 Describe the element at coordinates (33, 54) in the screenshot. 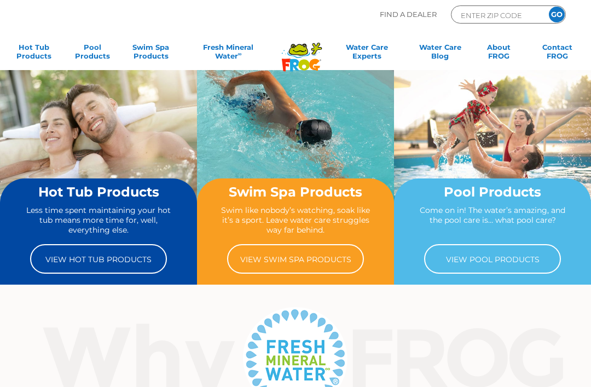

I see `a: Hot TubProducts` at that location.